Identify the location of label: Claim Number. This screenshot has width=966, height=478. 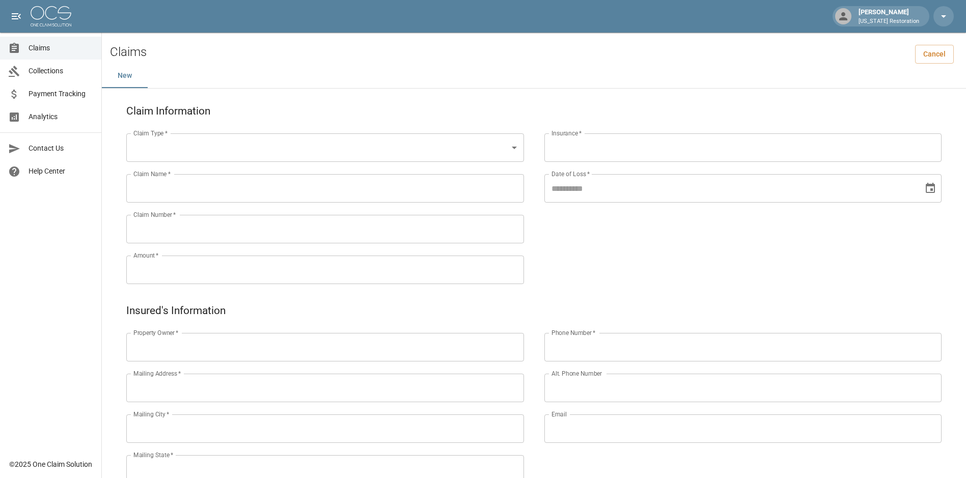
(154, 214).